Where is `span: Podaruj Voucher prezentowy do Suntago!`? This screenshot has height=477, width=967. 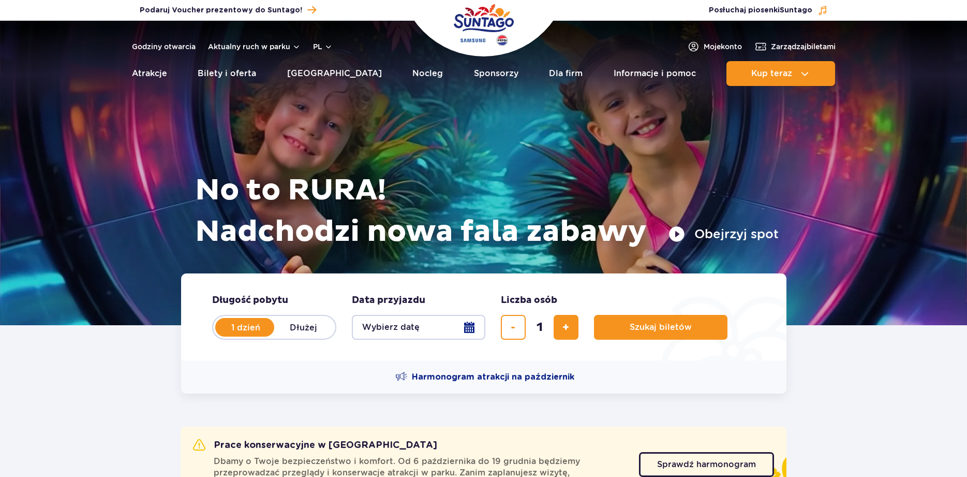 span: Podaruj Voucher prezentowy do Suntago! is located at coordinates (221, 10).